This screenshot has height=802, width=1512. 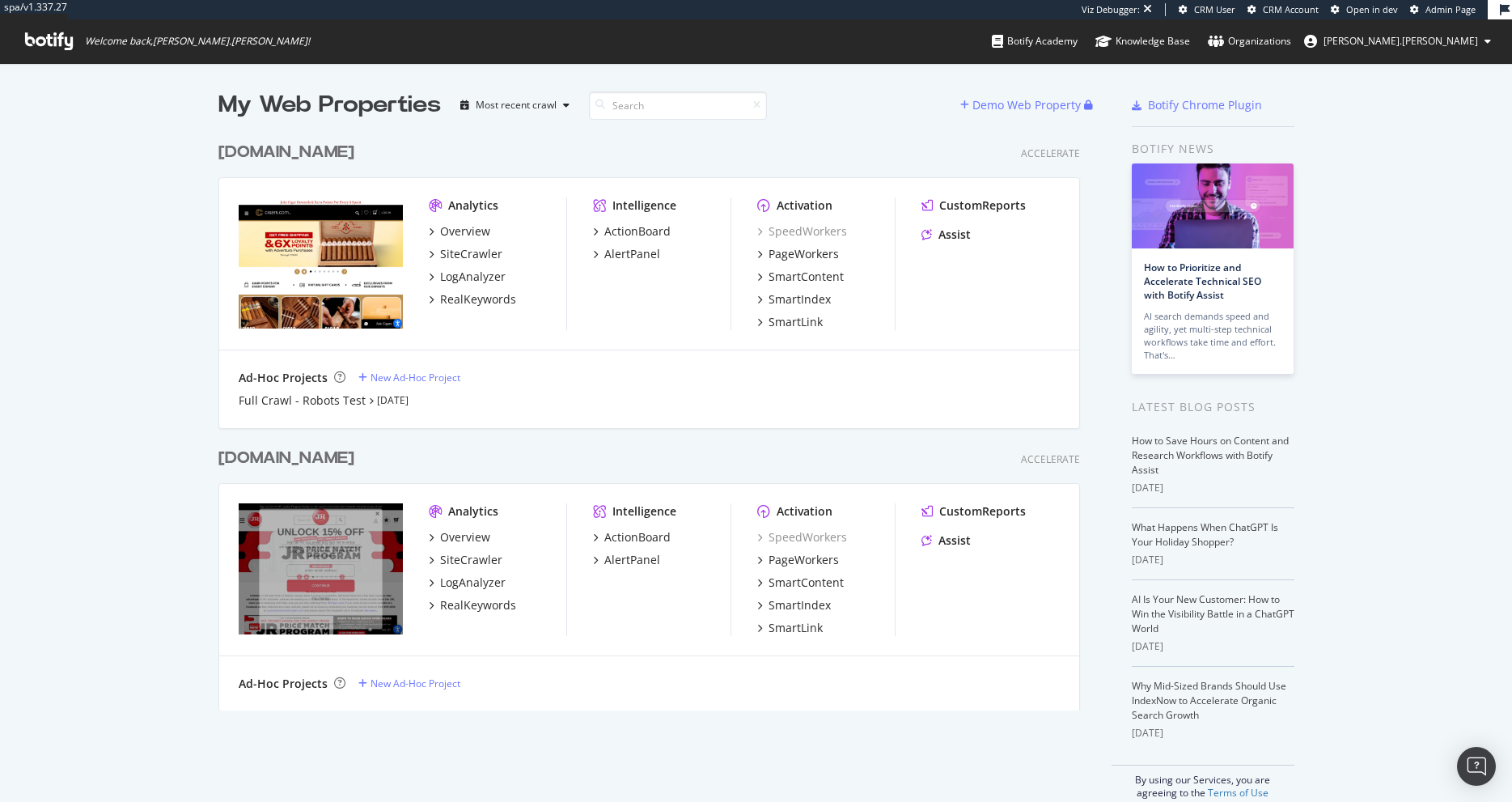 I want to click on a: Knowledge Base, so click(x=1143, y=41).